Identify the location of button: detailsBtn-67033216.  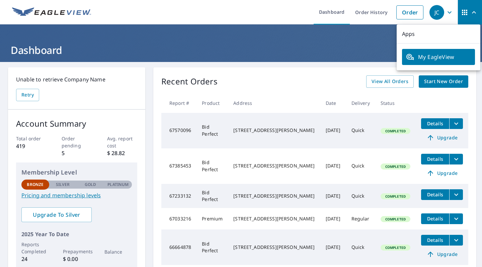
(435, 219).